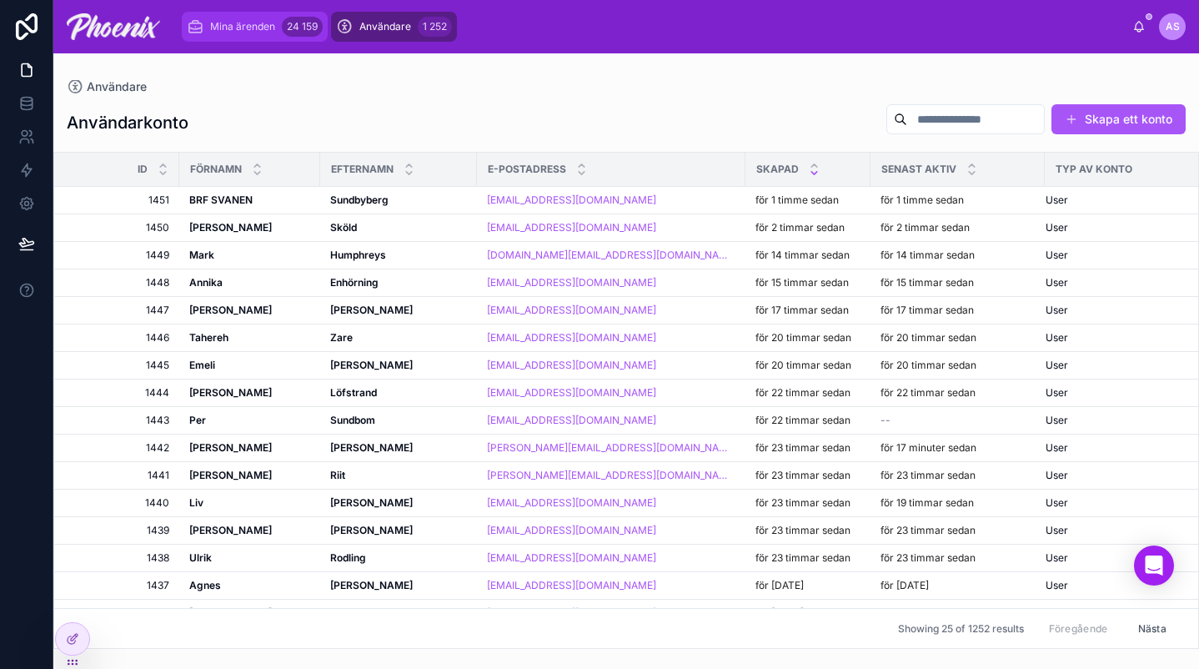 The image size is (1199, 669). Describe the element at coordinates (122, 365) in the screenshot. I see `span: 1445` at that location.